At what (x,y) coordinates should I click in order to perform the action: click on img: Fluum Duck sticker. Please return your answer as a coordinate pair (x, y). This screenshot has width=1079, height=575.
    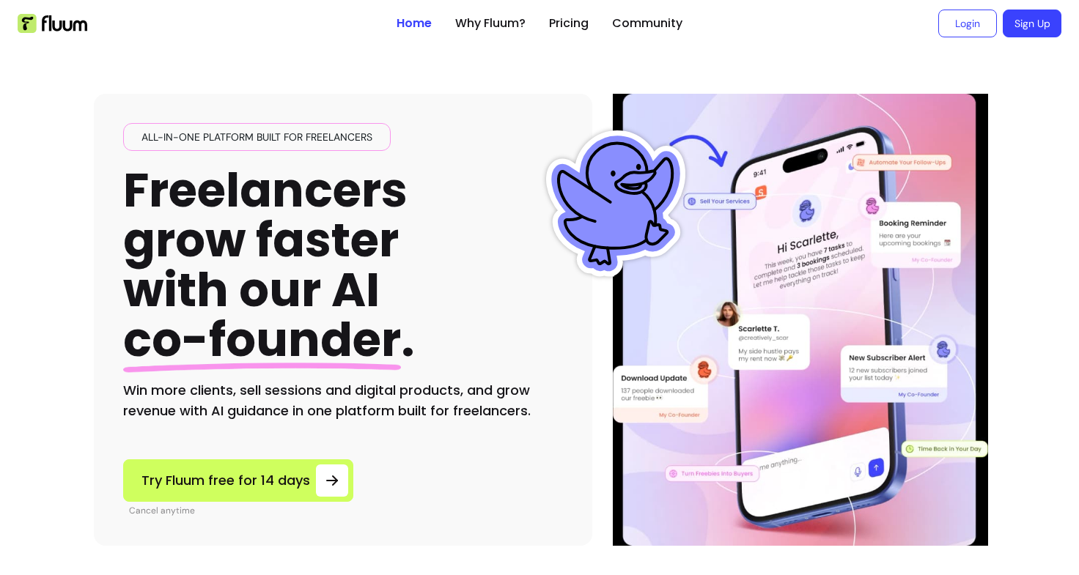
    Looking at the image, I should click on (616, 204).